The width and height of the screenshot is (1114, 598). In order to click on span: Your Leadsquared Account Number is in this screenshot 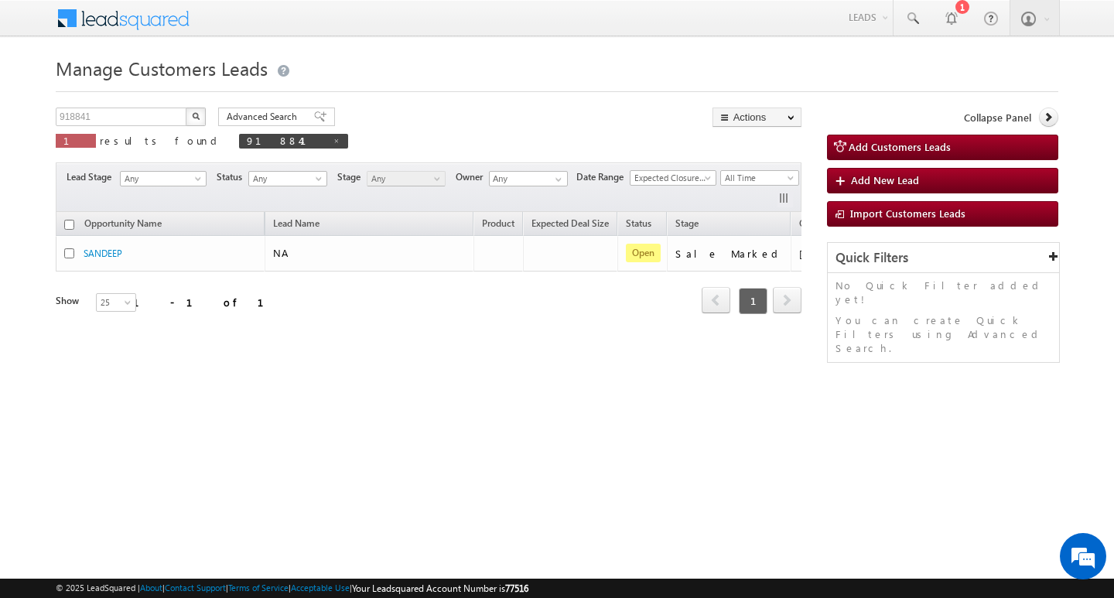, I will do `click(440, 588)`.